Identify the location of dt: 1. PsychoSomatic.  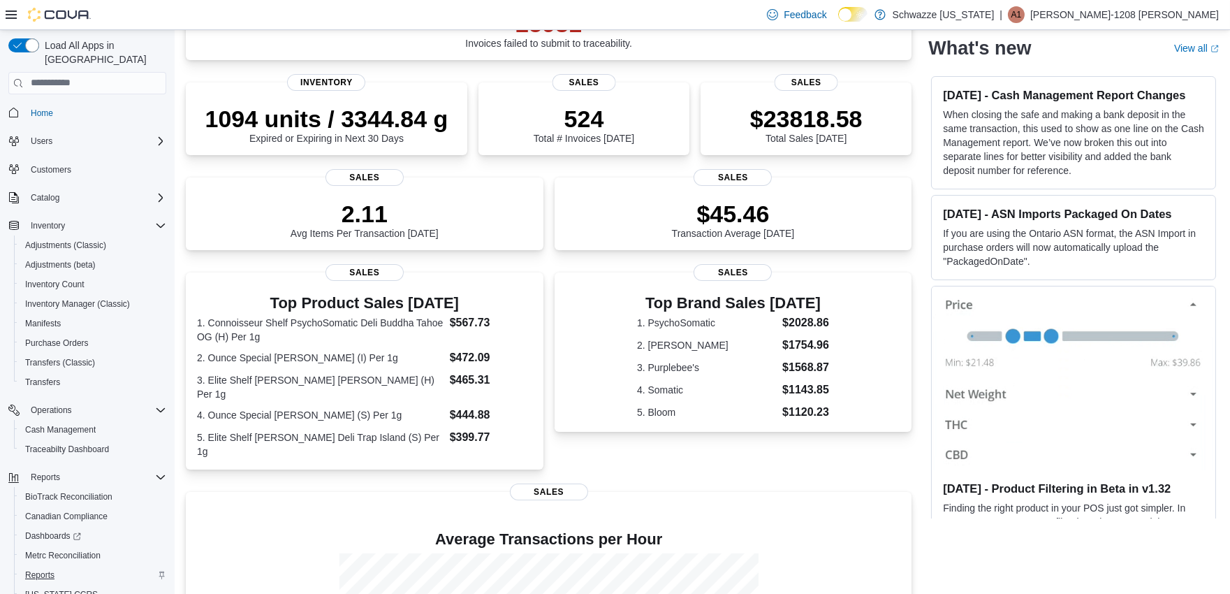
(707, 323).